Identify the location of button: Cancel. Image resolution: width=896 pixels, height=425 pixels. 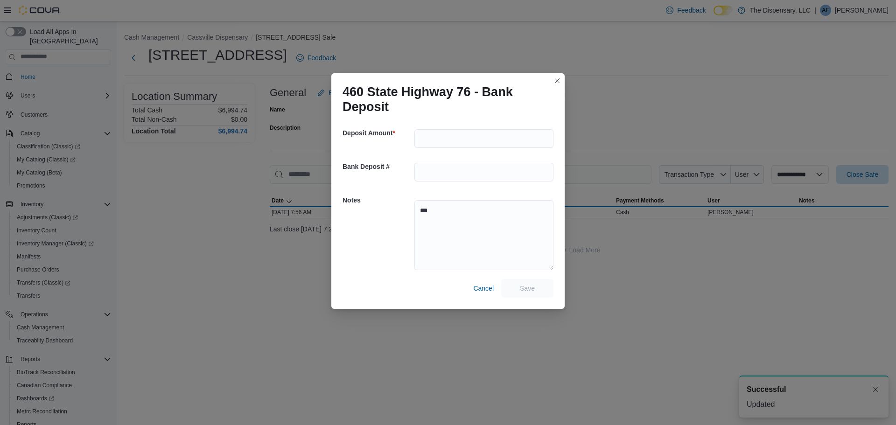
(484, 288).